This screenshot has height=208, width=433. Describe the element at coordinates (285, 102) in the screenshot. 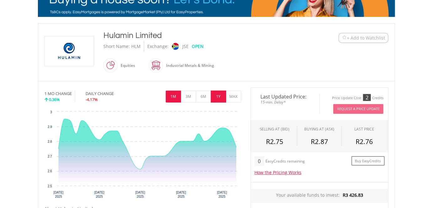

I see `span: 15-min. Delay*` at that location.